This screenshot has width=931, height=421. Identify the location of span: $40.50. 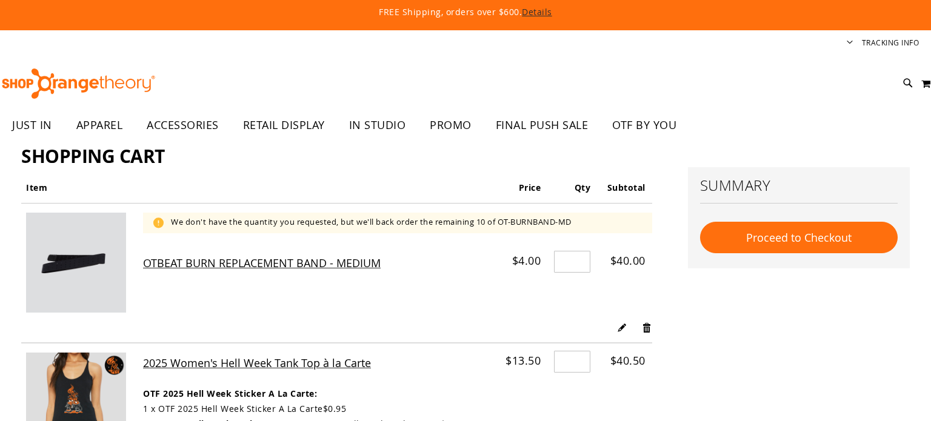
(628, 361).